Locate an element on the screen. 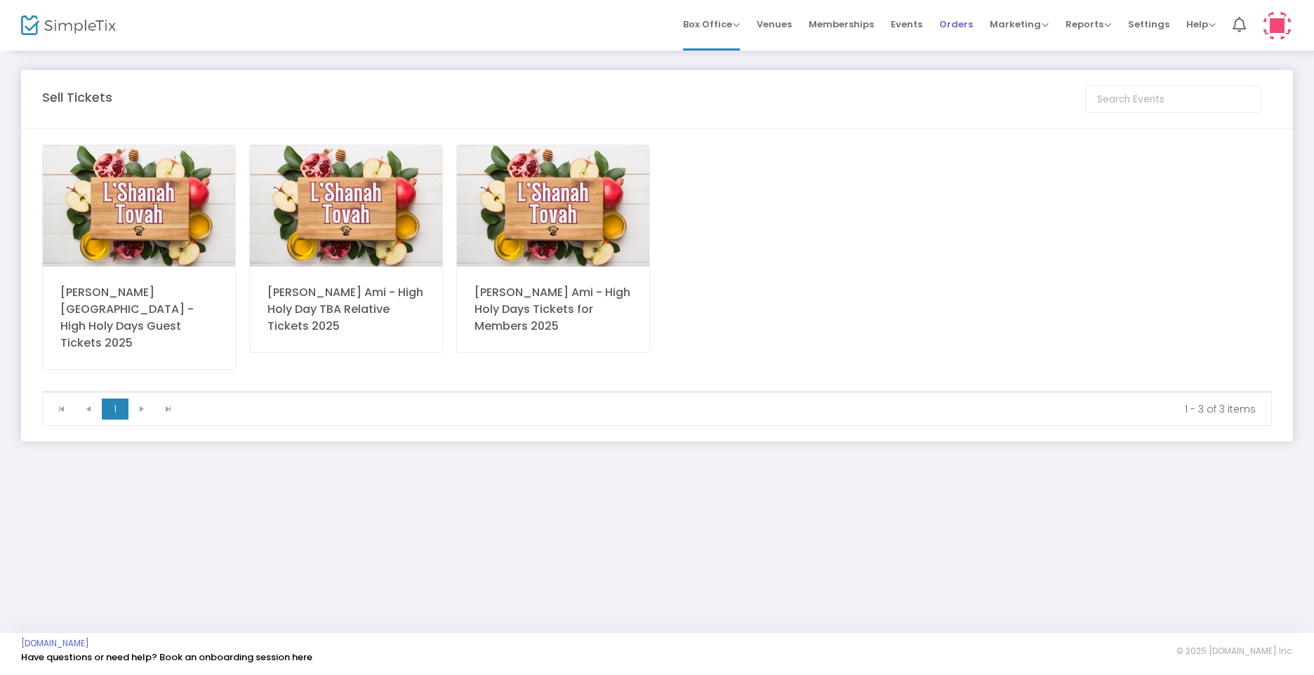 This screenshot has height=675, width=1314. img: 638899157848241233RoshHashanah.png is located at coordinates (139, 206).